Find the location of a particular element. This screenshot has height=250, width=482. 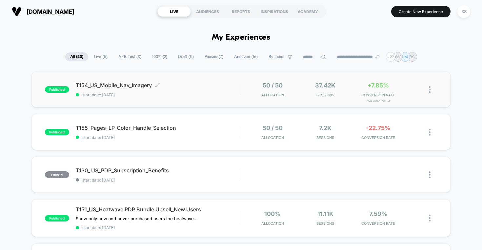

span: for Variation _2 is located at coordinates (378, 101).